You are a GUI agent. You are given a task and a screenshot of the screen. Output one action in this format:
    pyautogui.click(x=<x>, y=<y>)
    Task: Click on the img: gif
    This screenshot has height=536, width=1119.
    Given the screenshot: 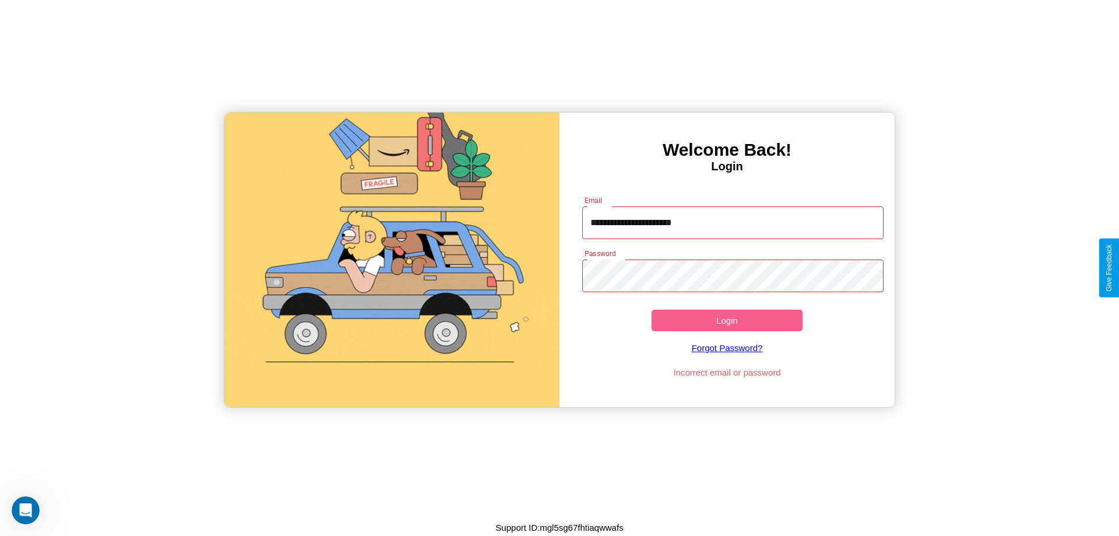 What is the action you would take?
    pyautogui.click(x=392, y=259)
    